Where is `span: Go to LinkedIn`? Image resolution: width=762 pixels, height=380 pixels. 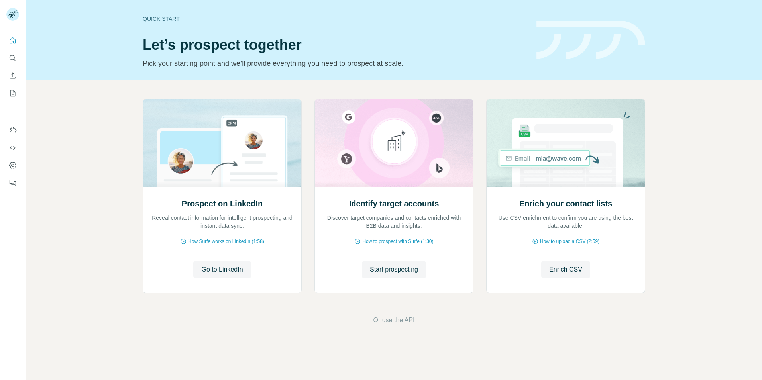
span: Go to LinkedIn is located at coordinates (222, 270).